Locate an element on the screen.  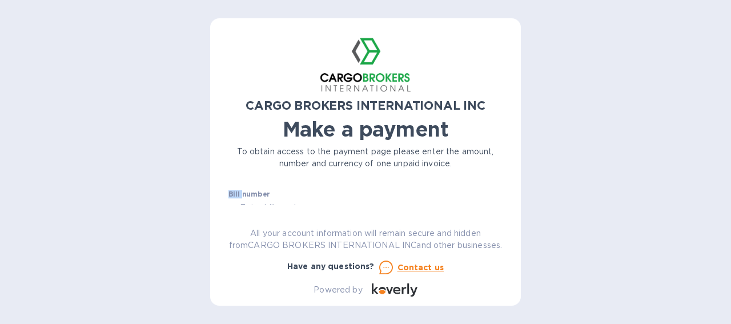
input: Enter bill number is located at coordinates (370, 208).